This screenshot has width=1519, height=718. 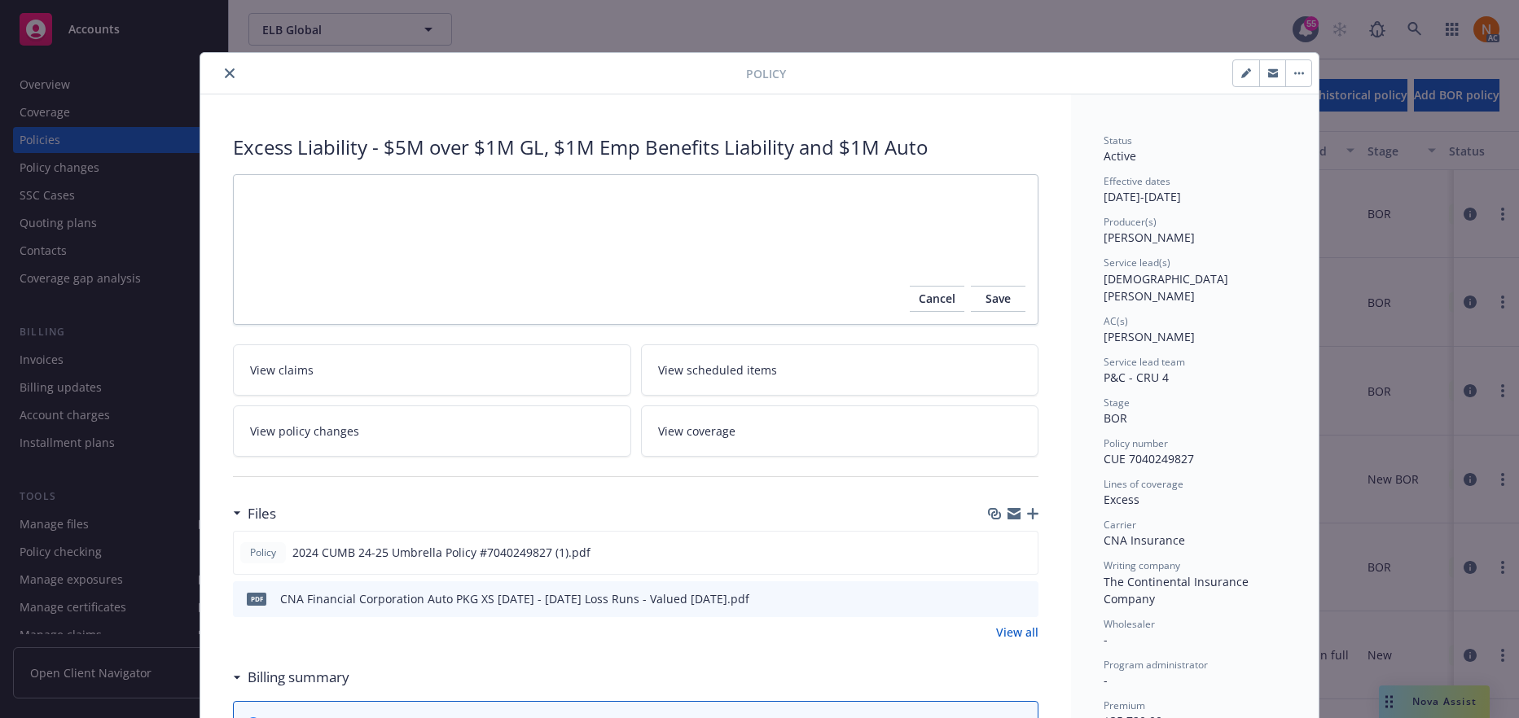 I want to click on span: Carrier, so click(x=1120, y=525).